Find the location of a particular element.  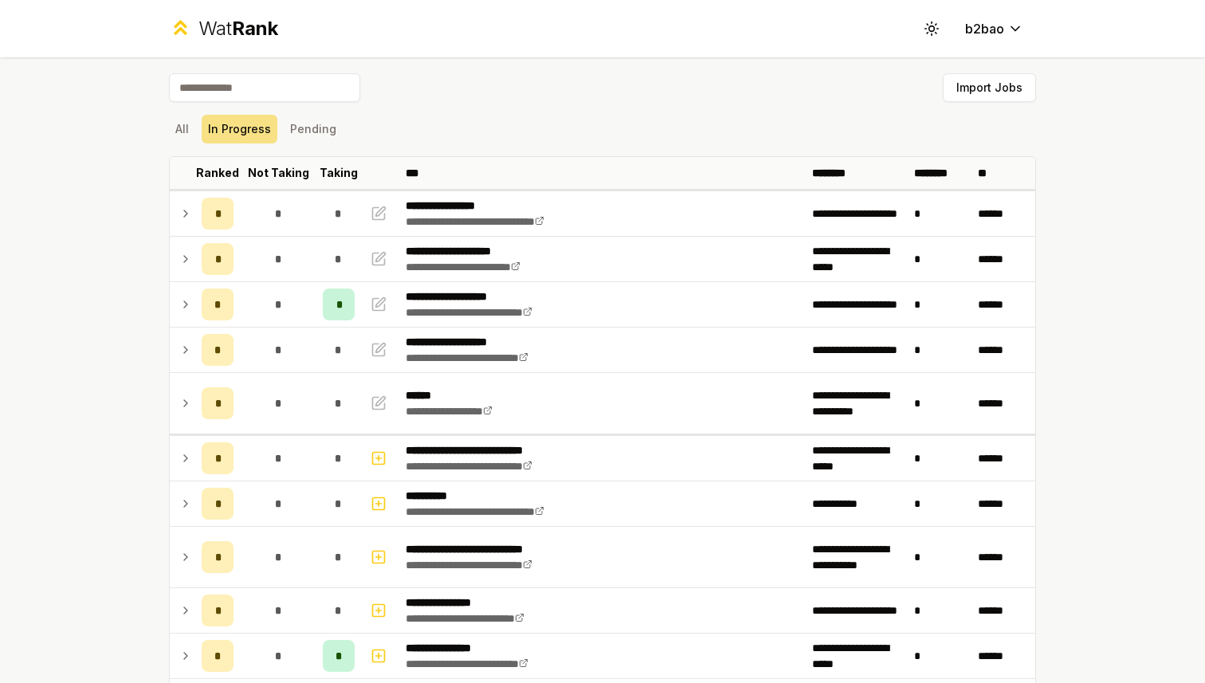

button: Import Jobs is located at coordinates (989, 88).